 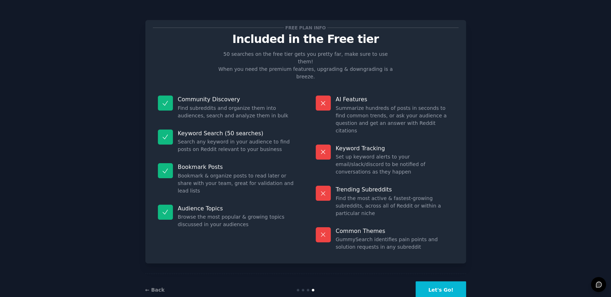 What do you see at coordinates (394, 206) in the screenshot?
I see `dd: Find the most active & fastest-growing subreddits, across all of Reddit or within a particular niche` at bounding box center [394, 206].